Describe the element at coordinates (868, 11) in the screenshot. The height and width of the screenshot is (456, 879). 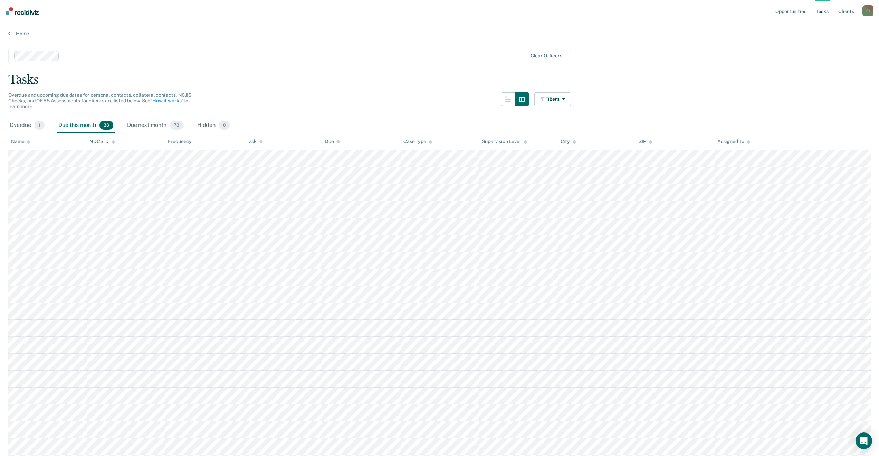
I see `div: P J` at that location.